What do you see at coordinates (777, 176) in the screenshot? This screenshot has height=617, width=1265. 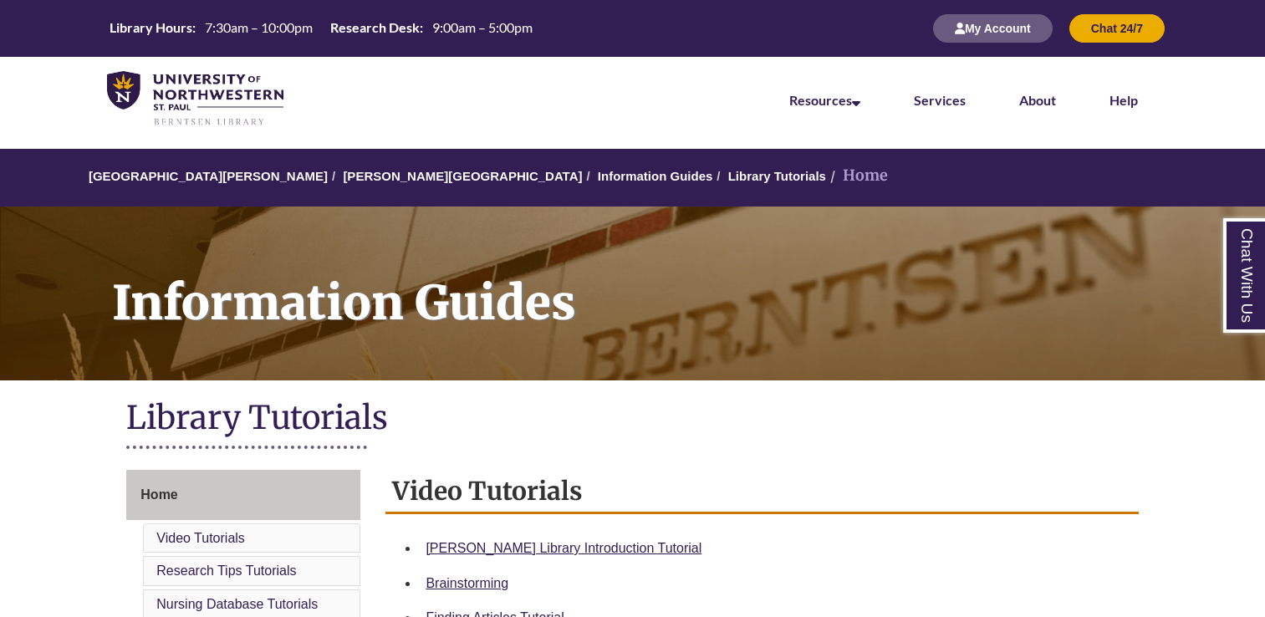 I see `a: Library Tutorials` at bounding box center [777, 176].